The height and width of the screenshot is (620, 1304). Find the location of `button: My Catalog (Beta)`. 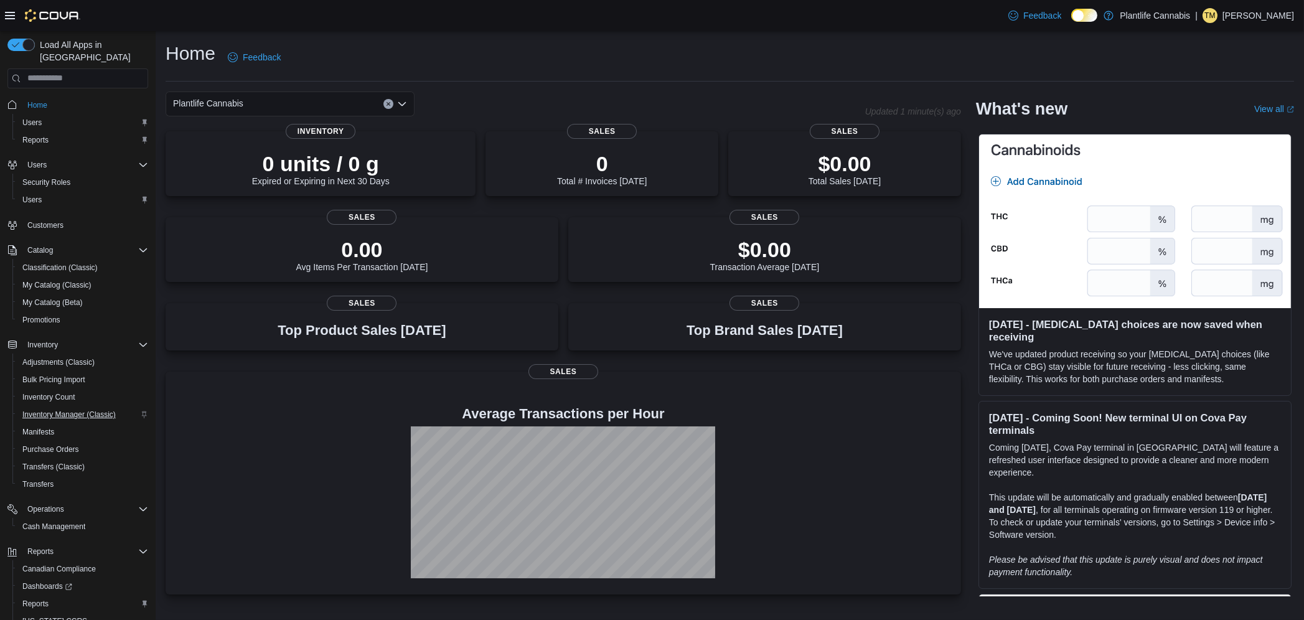

button: My Catalog (Beta) is located at coordinates (83, 302).